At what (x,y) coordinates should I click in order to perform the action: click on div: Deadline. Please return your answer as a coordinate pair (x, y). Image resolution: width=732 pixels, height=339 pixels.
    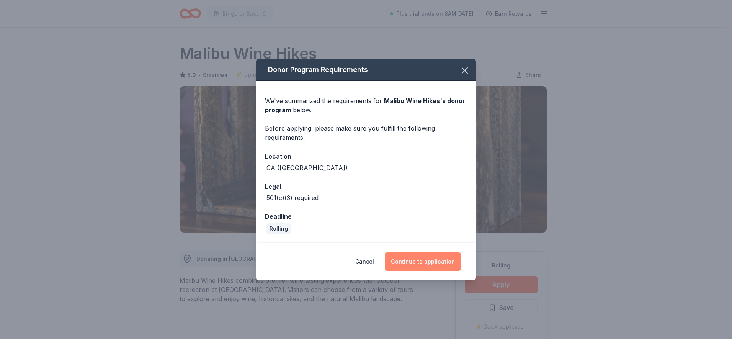
    Looking at the image, I should click on (366, 216).